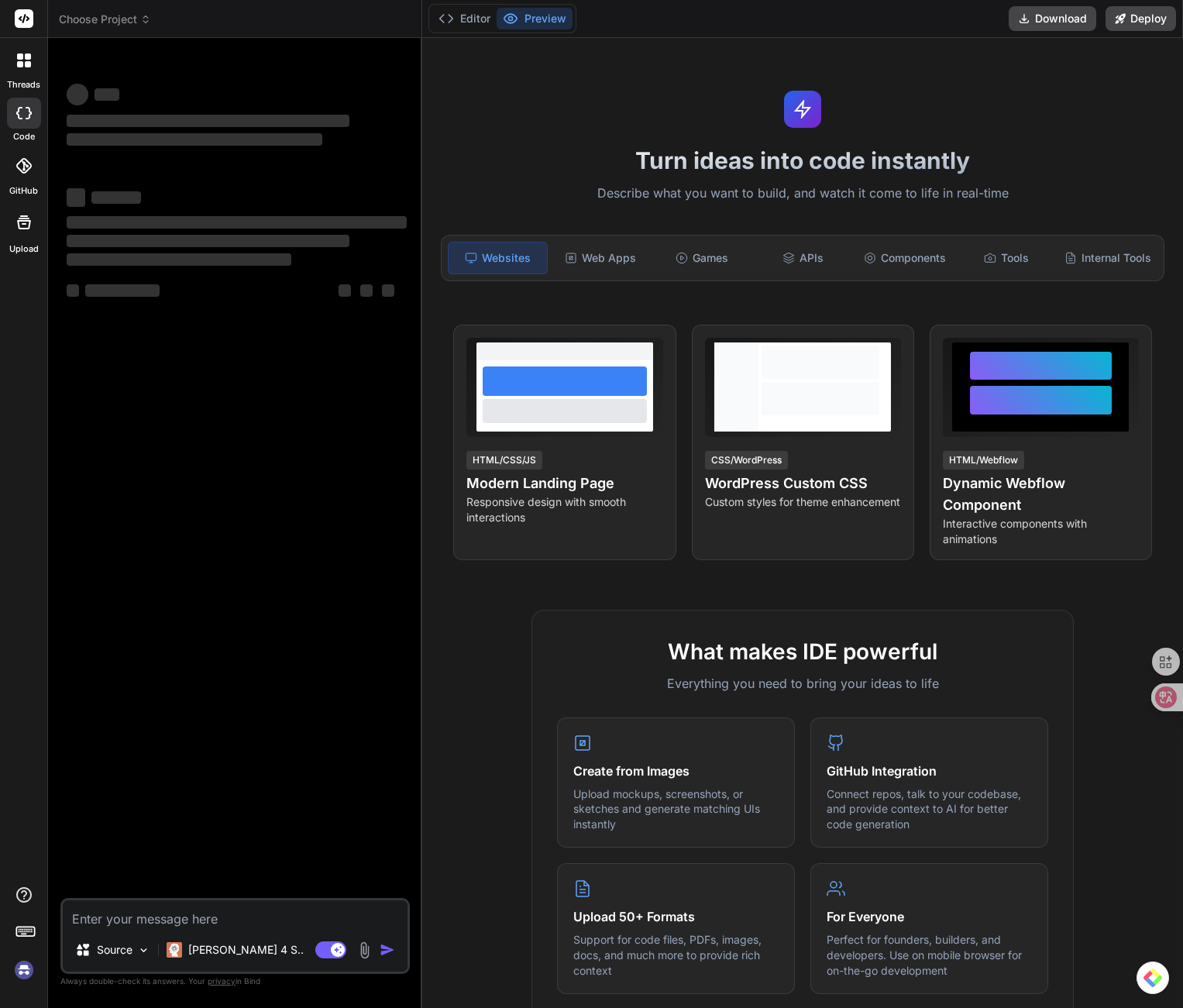 The image size is (1183, 1008). Describe the element at coordinates (599, 258) in the screenshot. I see `div: Web Apps` at that location.